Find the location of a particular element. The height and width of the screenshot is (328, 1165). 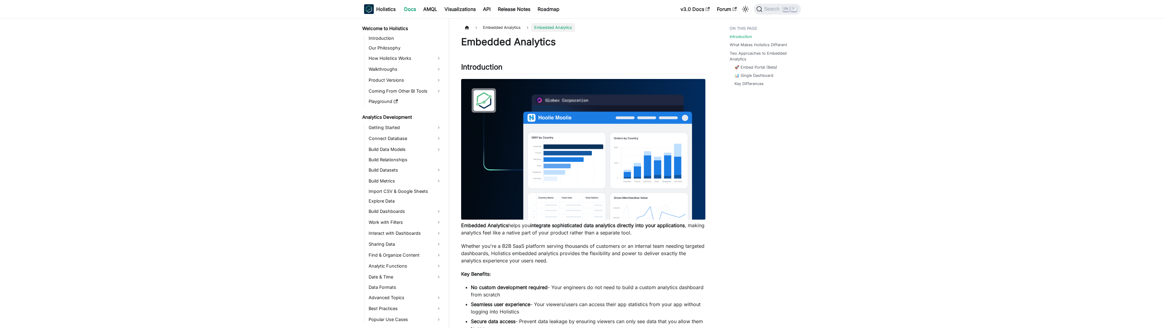

a: v3.0 Docs is located at coordinates (695, 9).